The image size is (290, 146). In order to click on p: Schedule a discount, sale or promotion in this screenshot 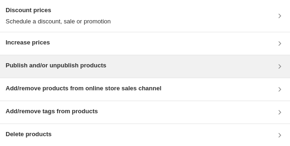, I will do `click(58, 22)`.